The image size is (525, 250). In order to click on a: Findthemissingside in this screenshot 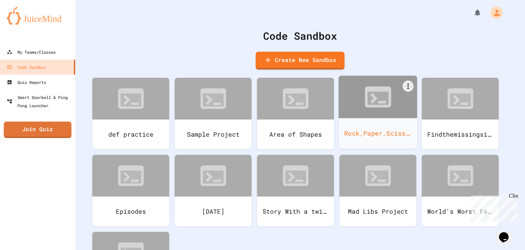, I will do `click(460, 113)`.